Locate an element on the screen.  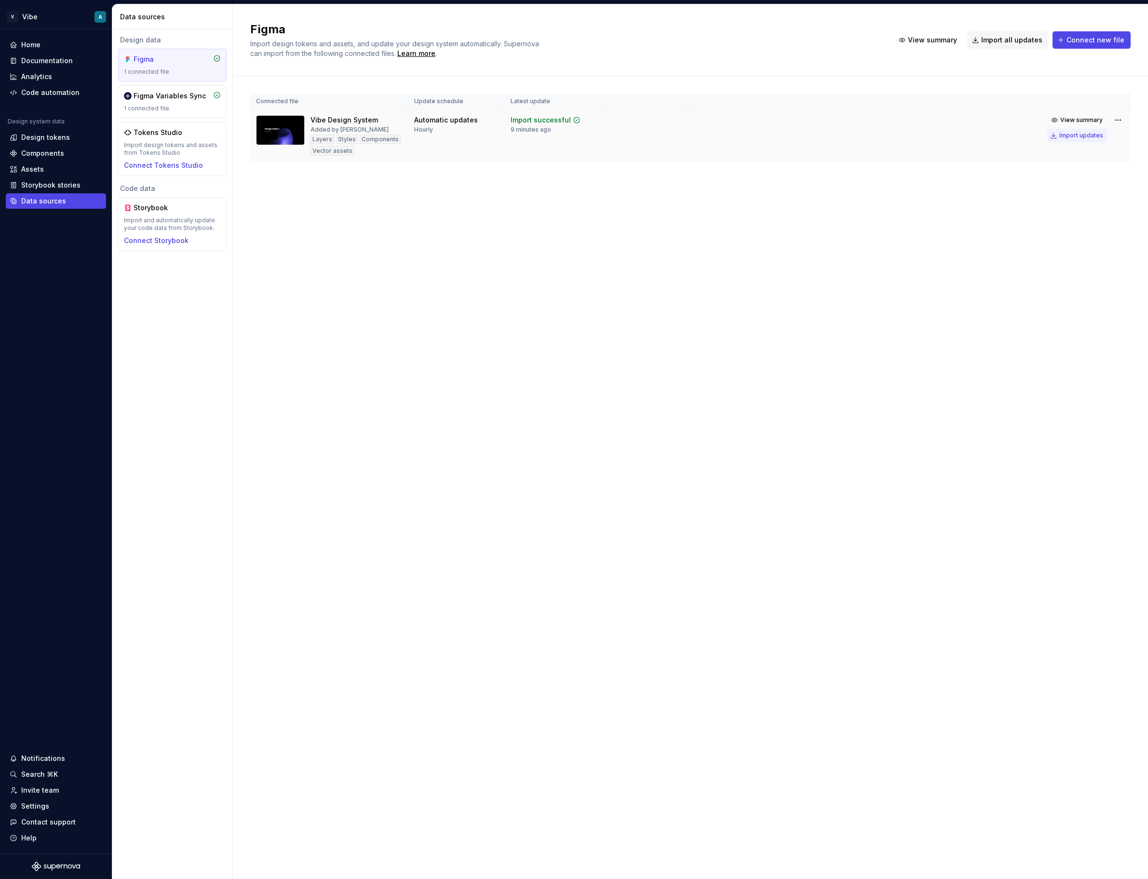
div: Assets is located at coordinates (32, 169).